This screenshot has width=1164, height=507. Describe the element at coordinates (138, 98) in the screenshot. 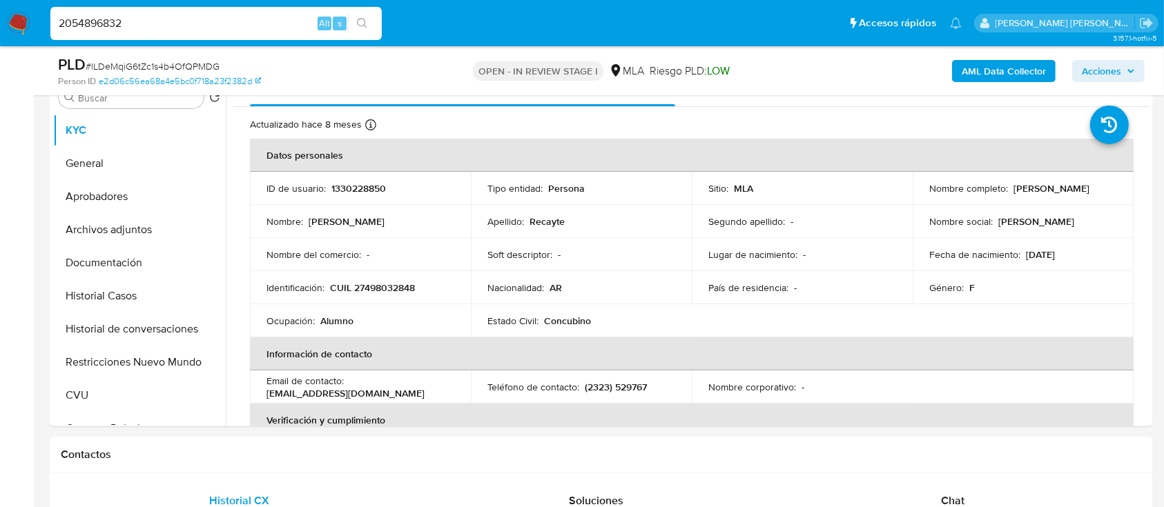

I see `input: Buscar` at that location.